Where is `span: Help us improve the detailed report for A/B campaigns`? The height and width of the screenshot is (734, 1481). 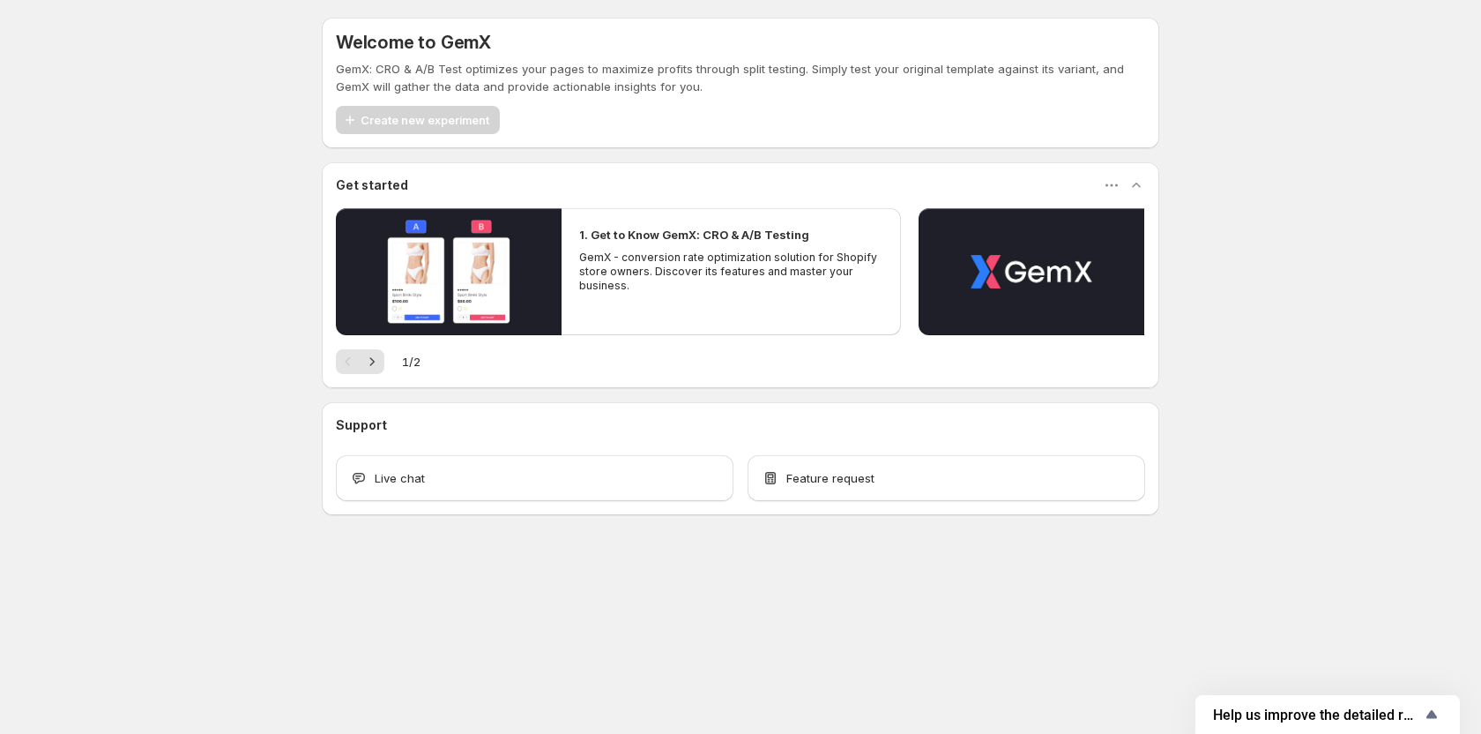 span: Help us improve the detailed report for A/B campaigns is located at coordinates (1317, 714).